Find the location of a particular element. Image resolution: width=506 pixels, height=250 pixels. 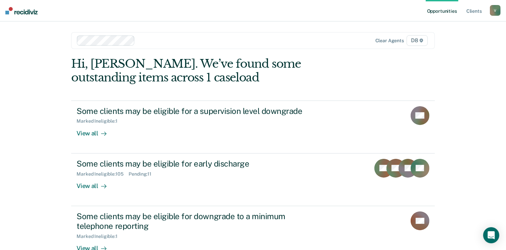

img: Recidiviz is located at coordinates (21, 11).